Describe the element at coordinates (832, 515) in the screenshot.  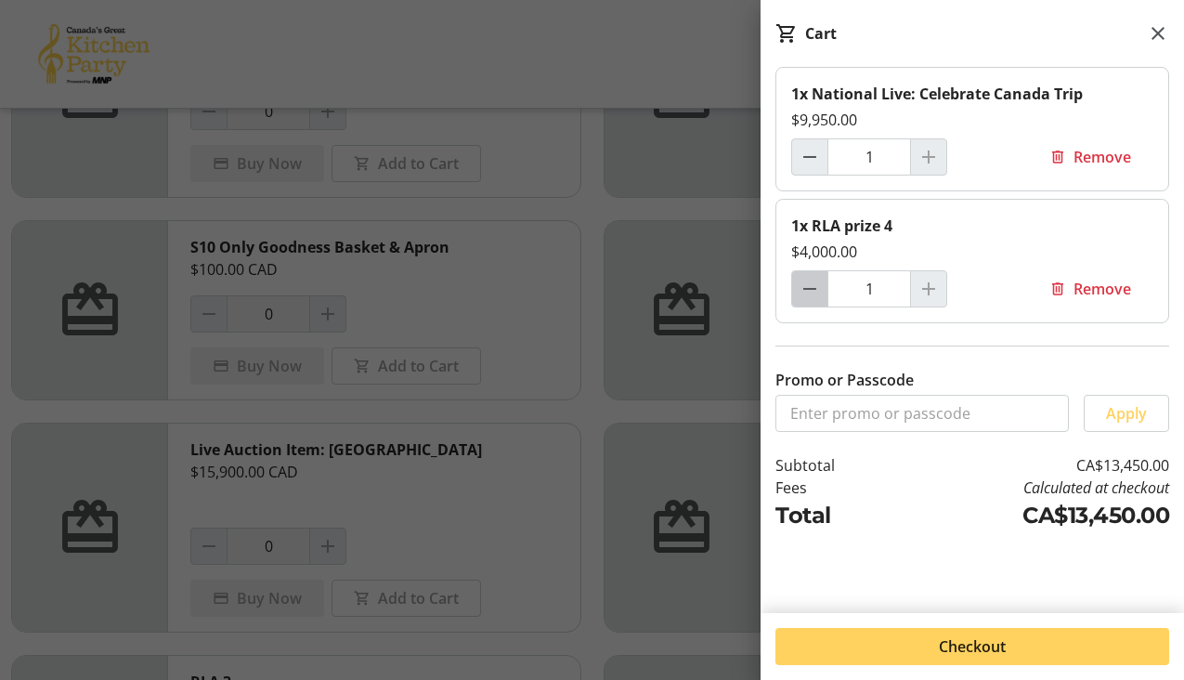
I see `td: Total` at that location.